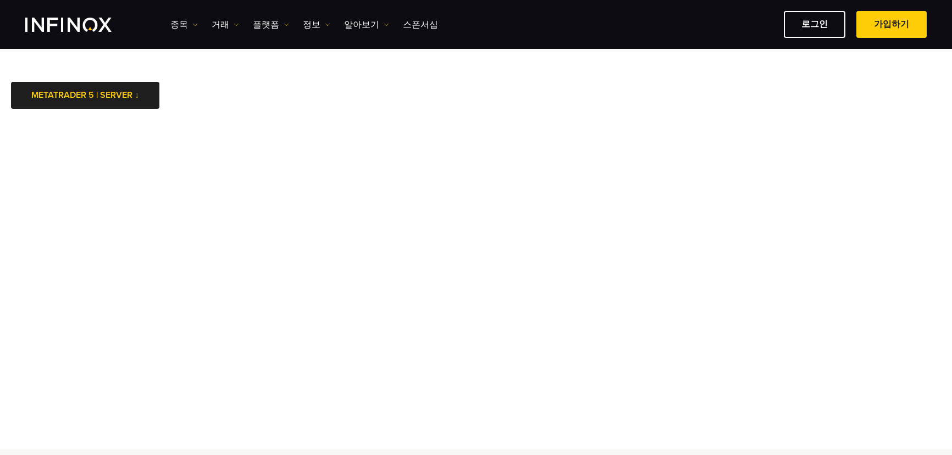 The image size is (952, 455). I want to click on a: 거래, so click(225, 25).